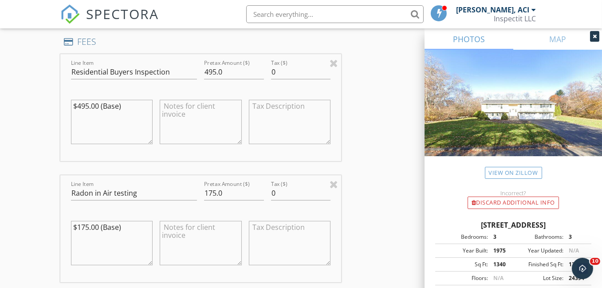 This screenshot has width=602, height=288. Describe the element at coordinates (200, 42) in the screenshot. I see `h4: FEES` at that location.